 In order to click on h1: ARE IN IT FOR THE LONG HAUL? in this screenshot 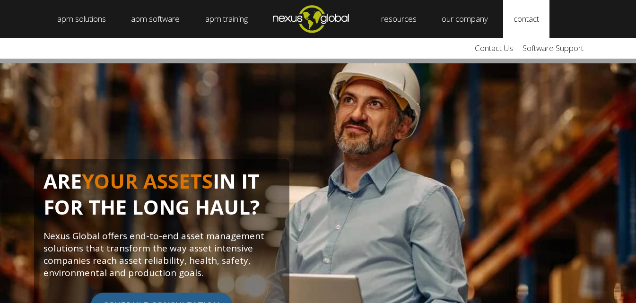, I will do `click(162, 199)`.